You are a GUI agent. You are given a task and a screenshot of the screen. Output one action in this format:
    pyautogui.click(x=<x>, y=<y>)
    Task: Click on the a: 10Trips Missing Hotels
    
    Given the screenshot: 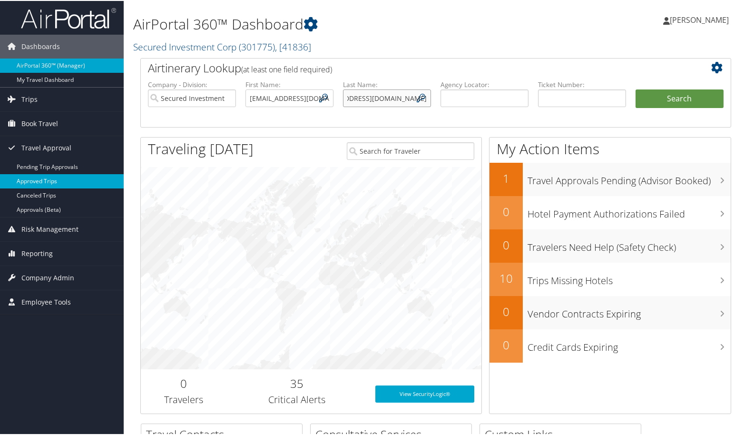 What is the action you would take?
    pyautogui.click(x=610, y=278)
    